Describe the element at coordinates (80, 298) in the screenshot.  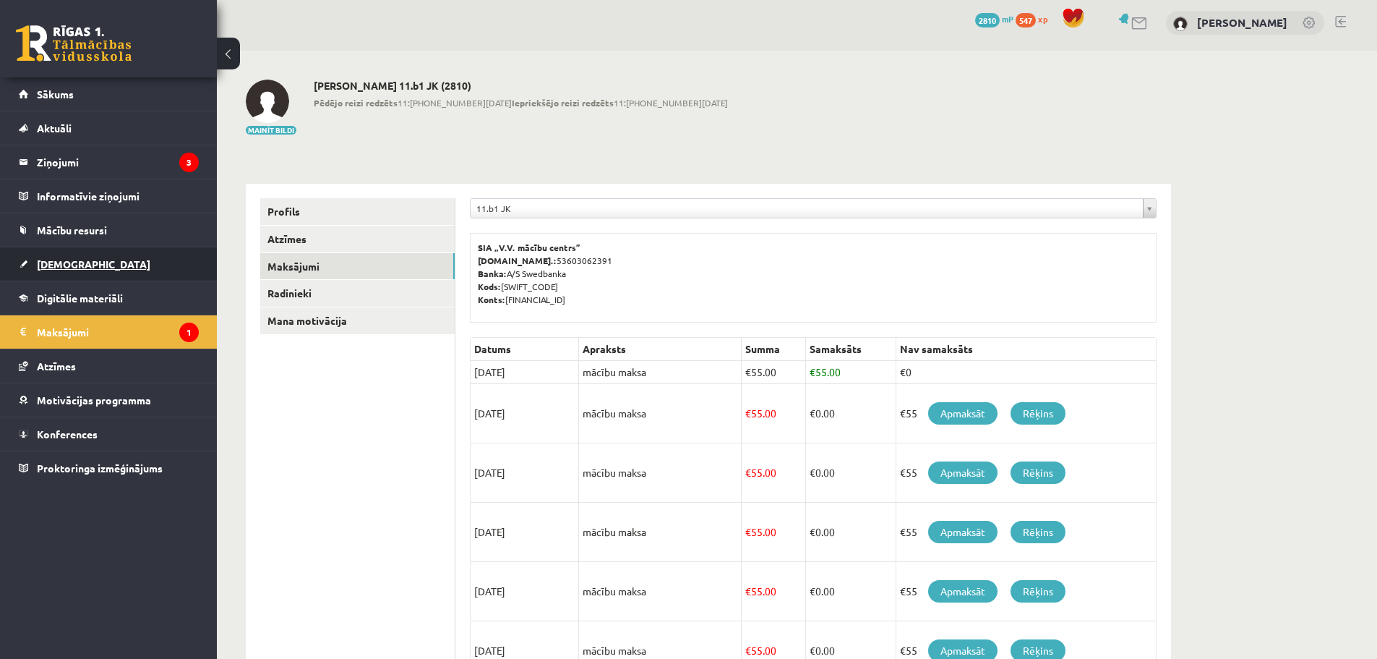
I see `span: Digitālie materiāli` at that location.